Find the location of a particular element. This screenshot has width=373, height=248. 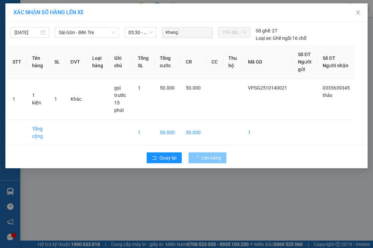

span: Người nhận is located at coordinates (336, 66).